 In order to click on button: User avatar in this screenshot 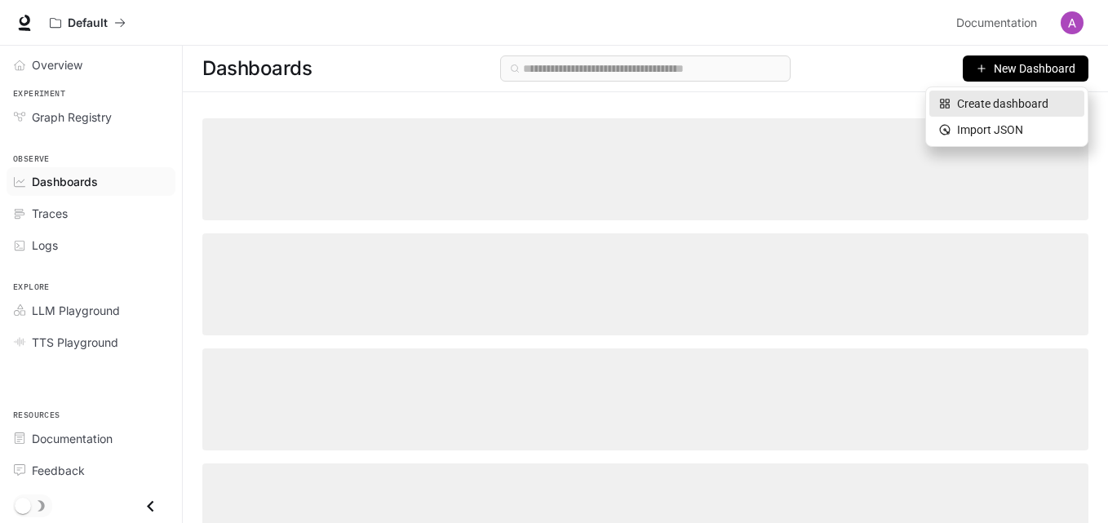, I will do `click(1072, 23)`.